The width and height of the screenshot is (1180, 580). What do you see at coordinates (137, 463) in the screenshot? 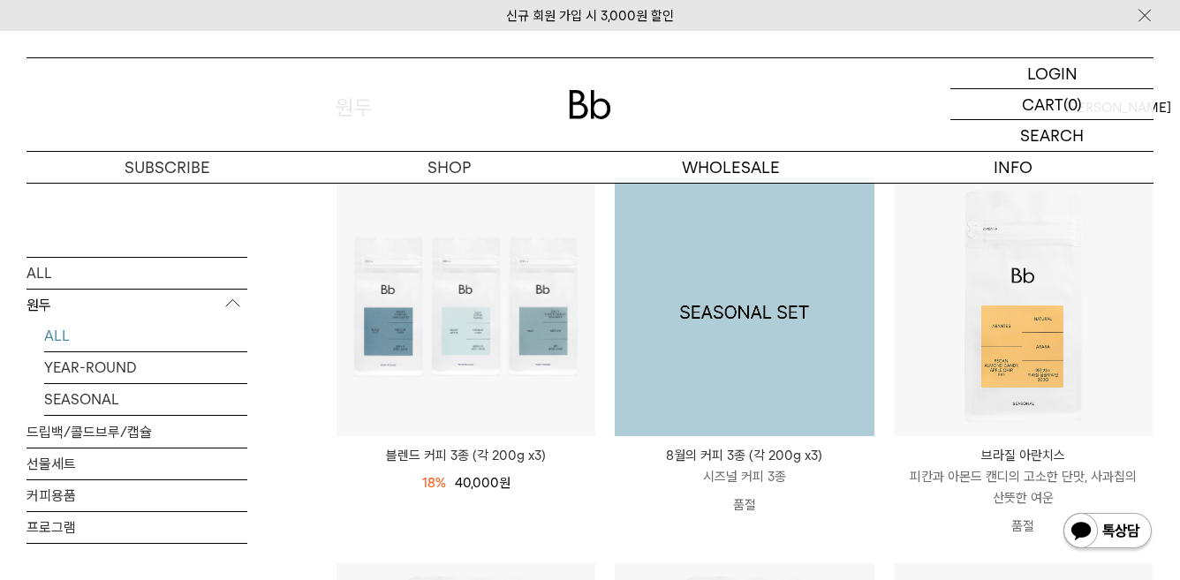
I see `a: 선물세트` at bounding box center [137, 463].